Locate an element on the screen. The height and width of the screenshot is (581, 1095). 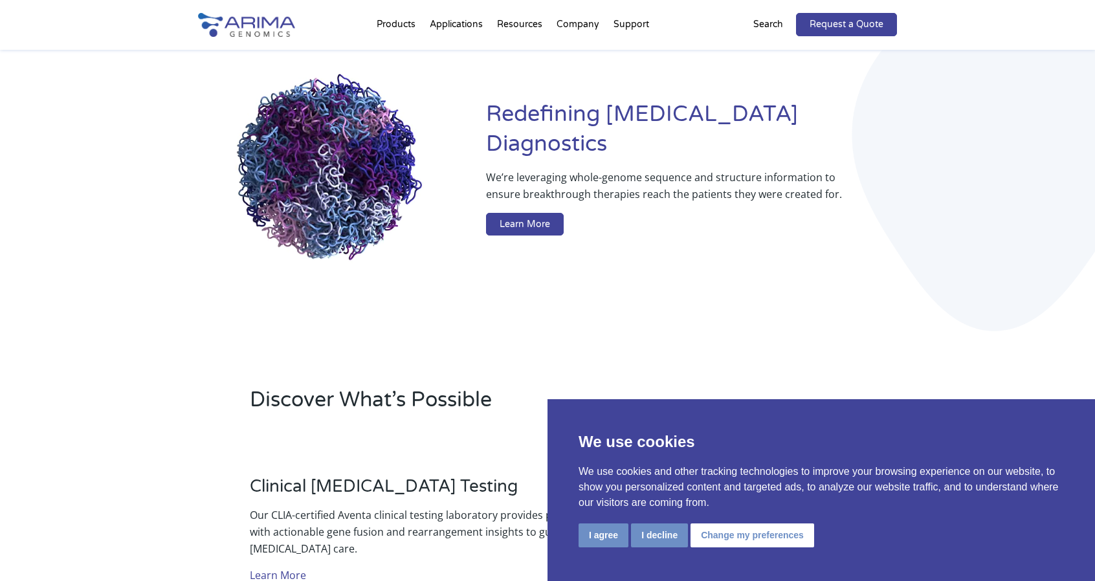
button: I agree is located at coordinates (603, 535).